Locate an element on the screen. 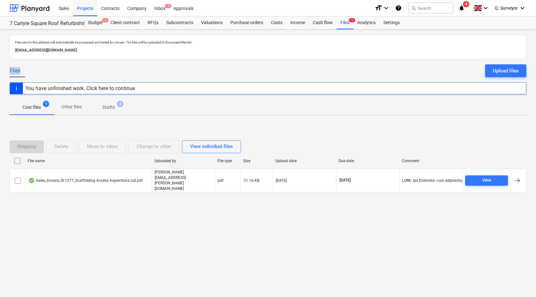 Image resolution: width=536 pixels, height=297 pixels. div: Size is located at coordinates (257, 161).